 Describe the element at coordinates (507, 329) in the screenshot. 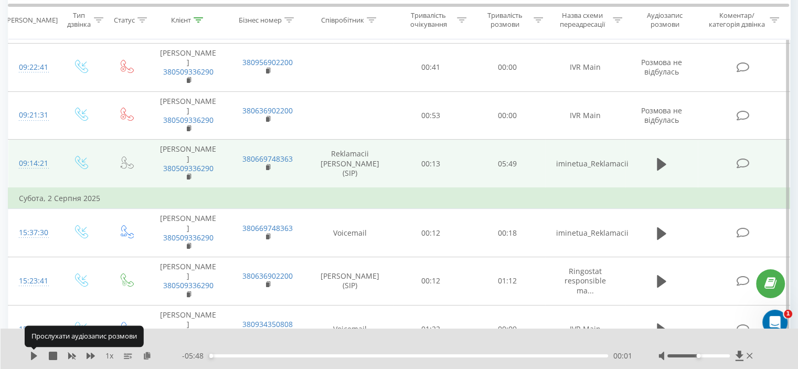

I see `td: 00:09` at that location.